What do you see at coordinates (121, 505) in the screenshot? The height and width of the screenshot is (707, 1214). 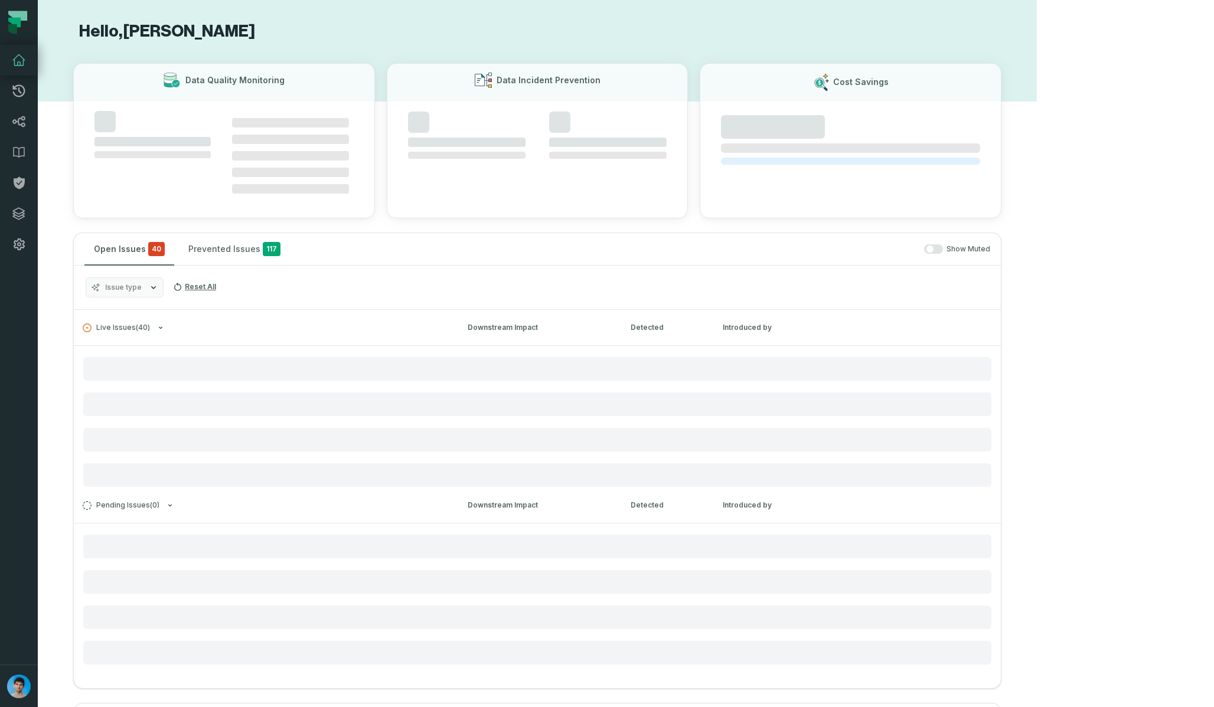 I see `span: Pending Issues ( 0 )` at bounding box center [121, 505].